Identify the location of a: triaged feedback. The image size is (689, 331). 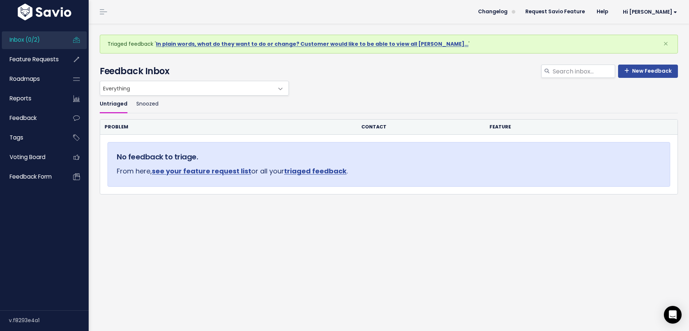
(315, 171).